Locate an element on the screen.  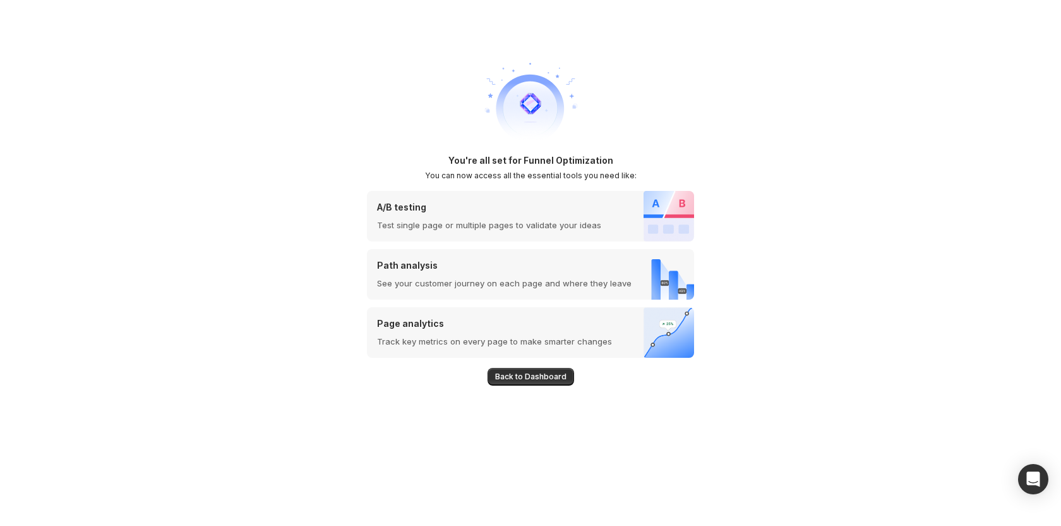
img: Page analytics is located at coordinates (669, 332).